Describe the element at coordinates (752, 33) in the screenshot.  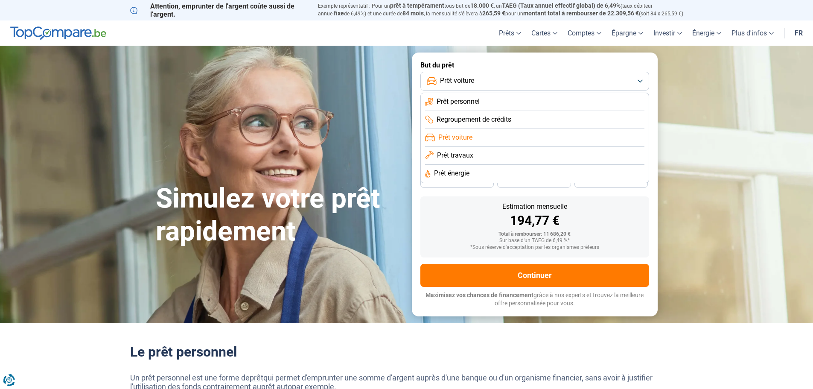
I see `a: Plus d'infos` at that location.